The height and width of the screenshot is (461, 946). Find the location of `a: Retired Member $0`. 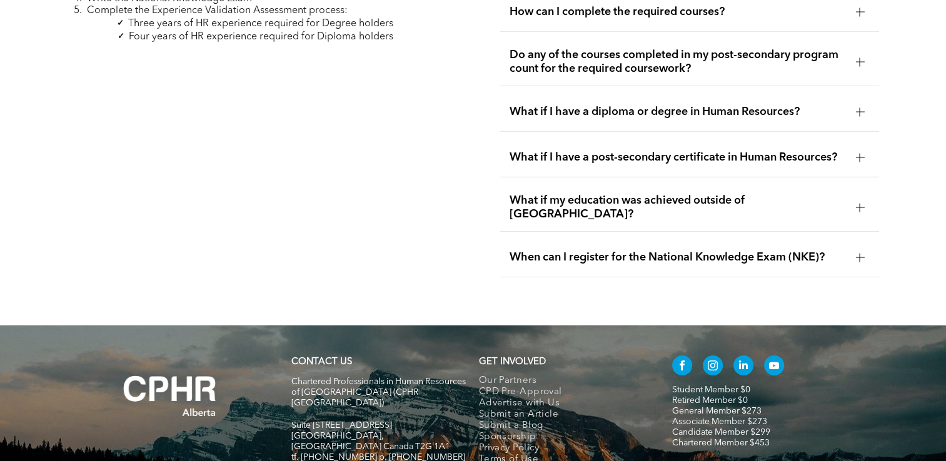

a: Retired Member $0 is located at coordinates (710, 401).